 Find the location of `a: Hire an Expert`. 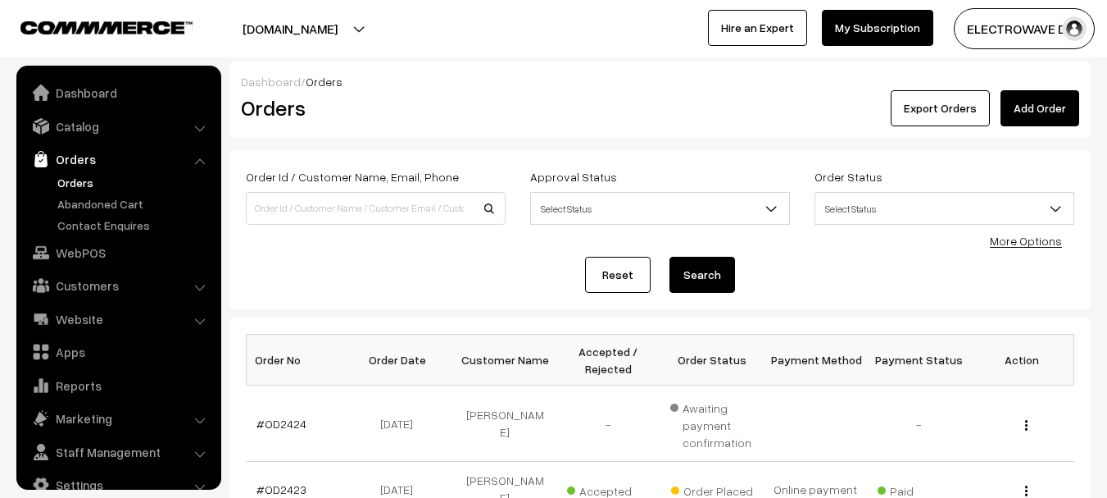

a: Hire an Expert is located at coordinates (757, 28).